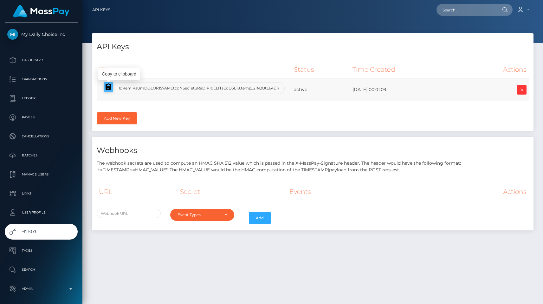 This screenshot has width=543, height=304. Describe the element at coordinates (41, 174) in the screenshot. I see `p: Manage Users` at that location.